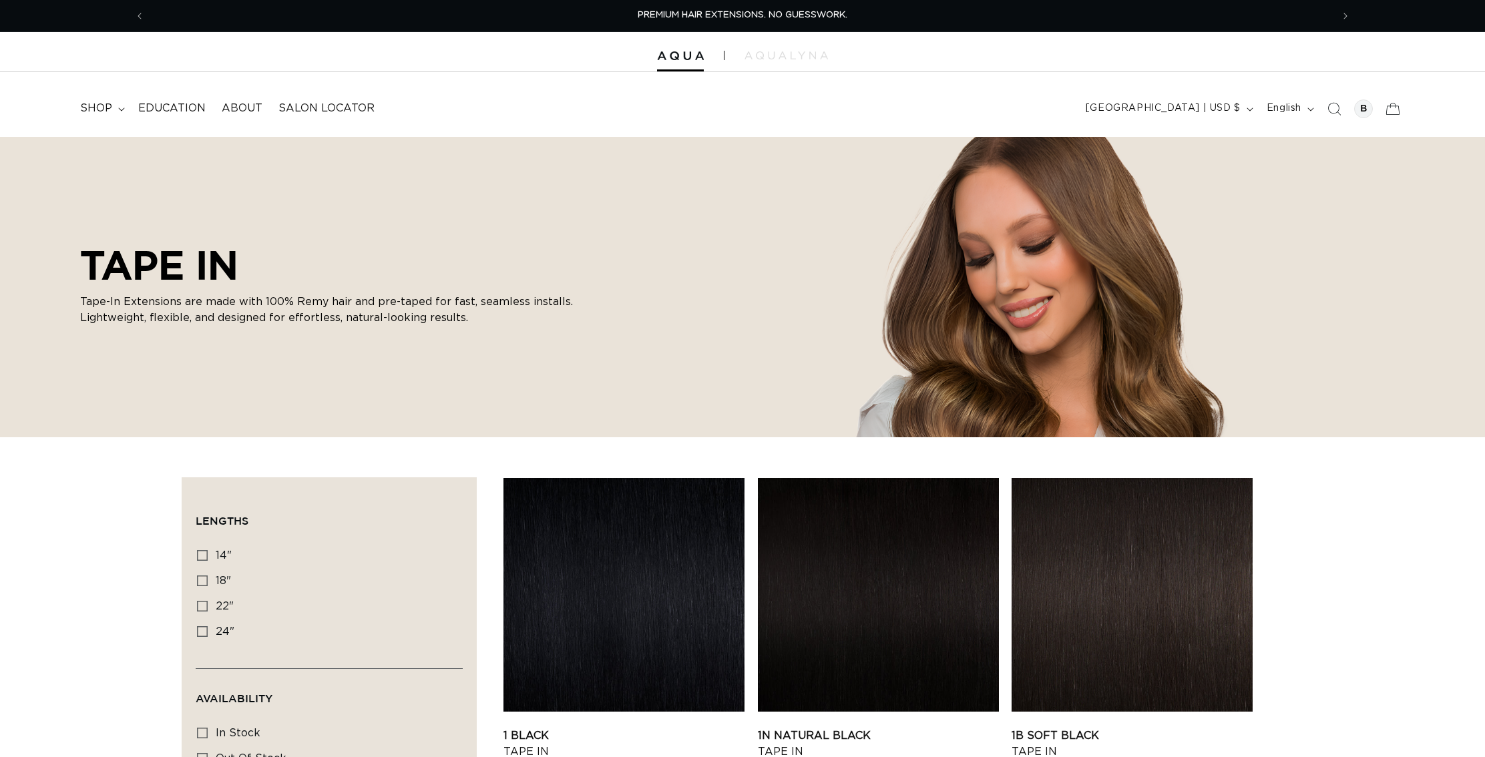  I want to click on span: Education, so click(172, 108).